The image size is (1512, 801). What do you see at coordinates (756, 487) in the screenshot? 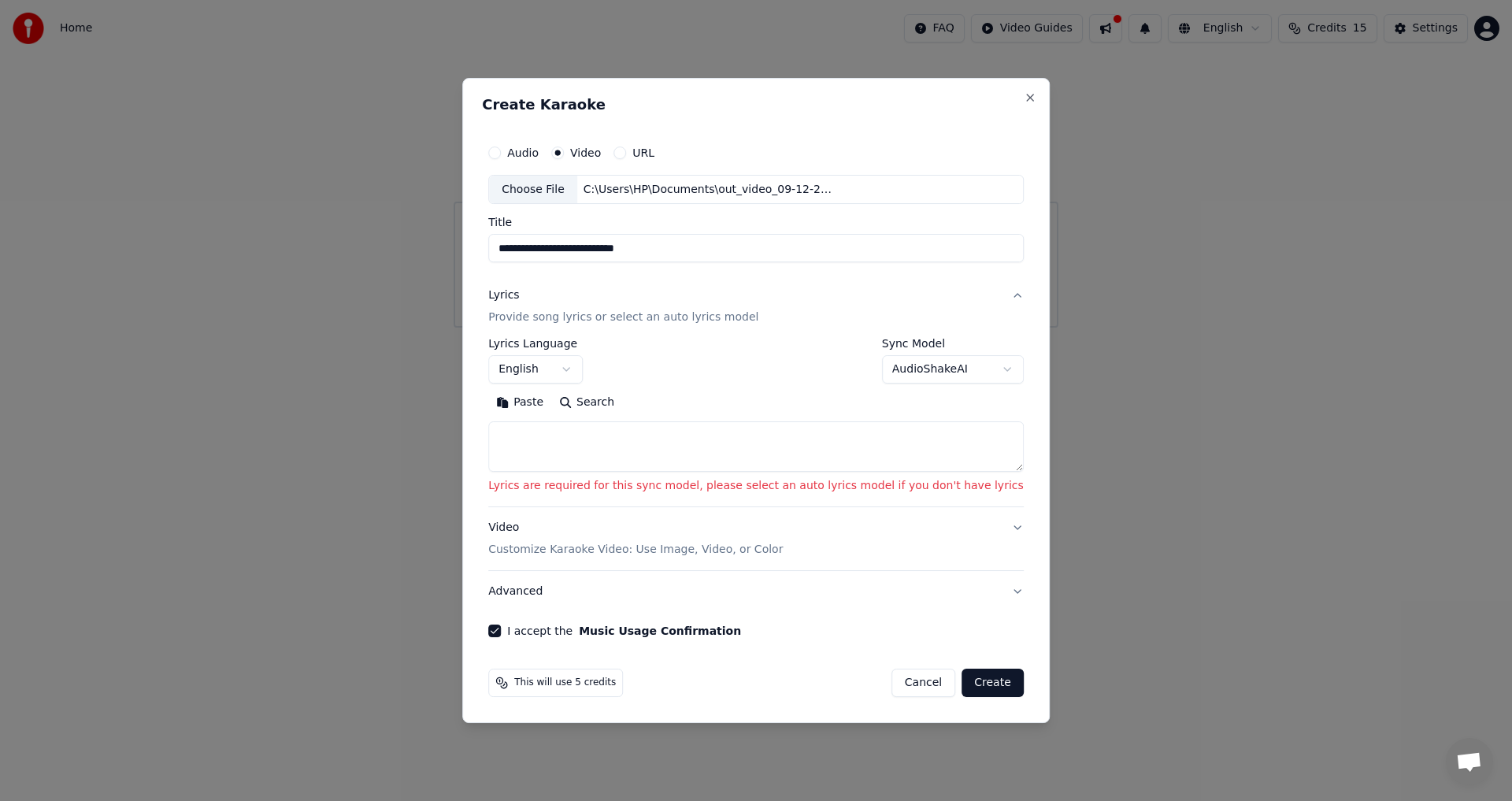
I see `p: Lyrics are required for this sync model, please select an auto lyrics model if you don't have lyrics` at bounding box center [756, 487].